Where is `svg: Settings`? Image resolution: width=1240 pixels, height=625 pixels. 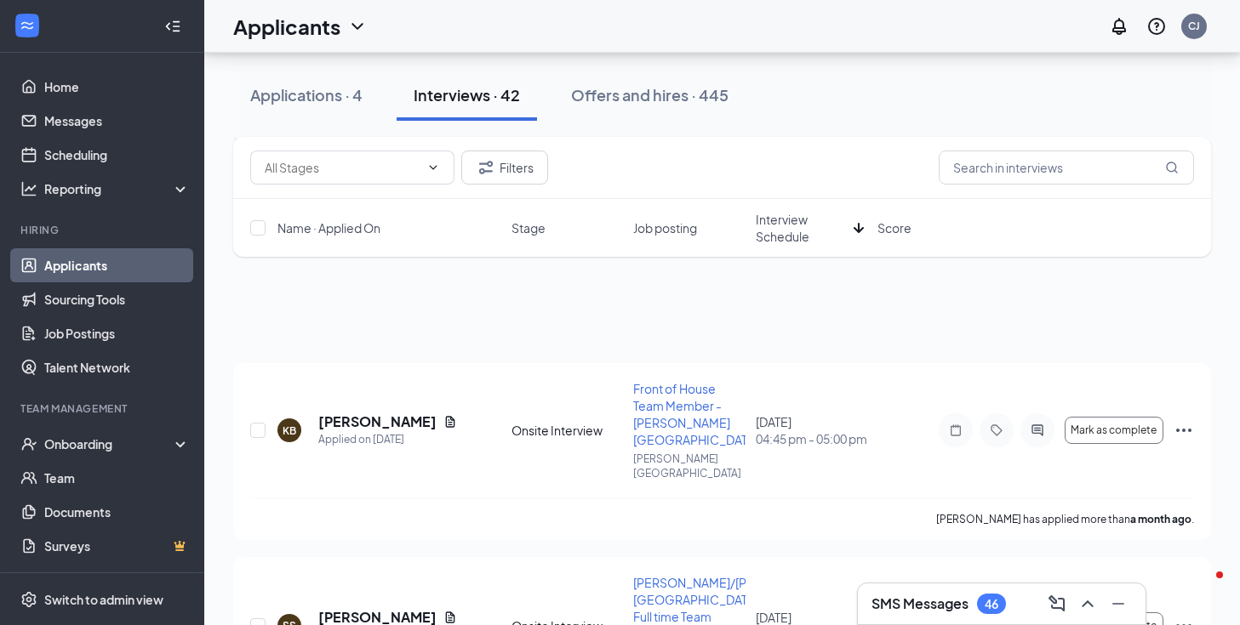
svg: Settings is located at coordinates (29, 600).